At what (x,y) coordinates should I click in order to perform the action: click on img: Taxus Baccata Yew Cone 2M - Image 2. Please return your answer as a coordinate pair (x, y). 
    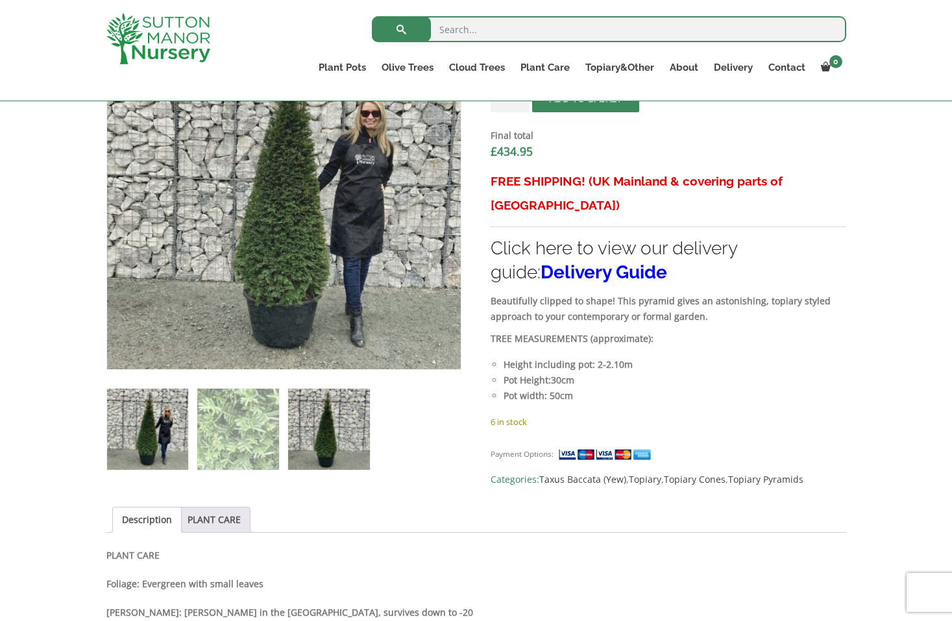
    Looking at the image, I should click on (237, 429).